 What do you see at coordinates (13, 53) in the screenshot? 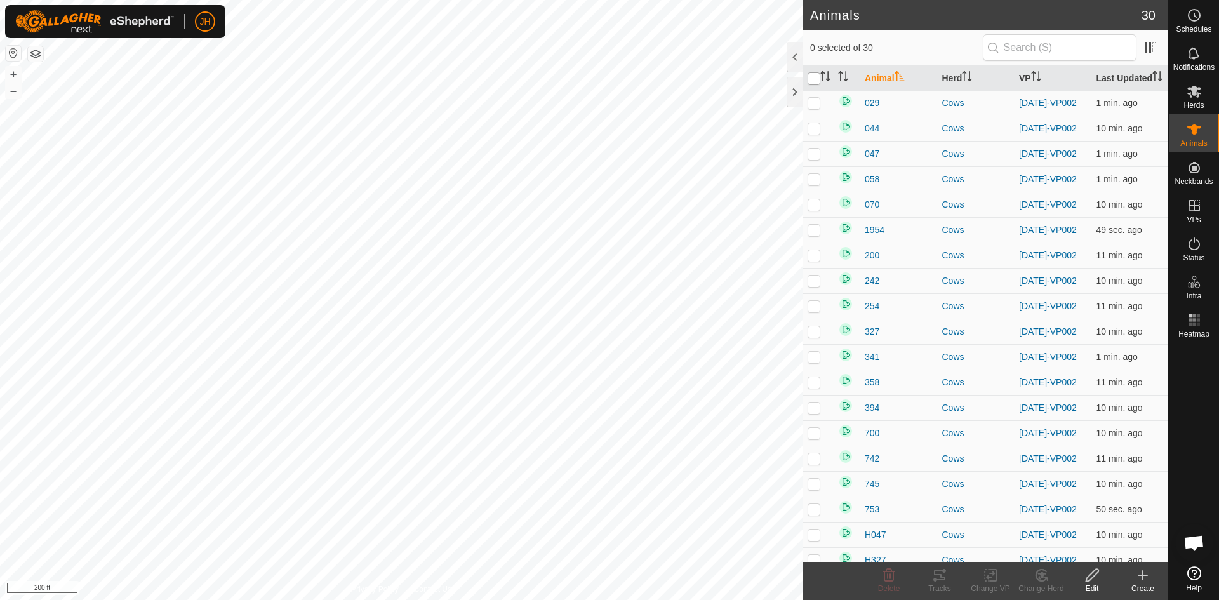
I see `button: Reset Map` at bounding box center [13, 53].